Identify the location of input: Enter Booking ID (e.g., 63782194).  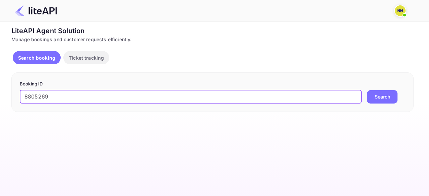
(191, 97).